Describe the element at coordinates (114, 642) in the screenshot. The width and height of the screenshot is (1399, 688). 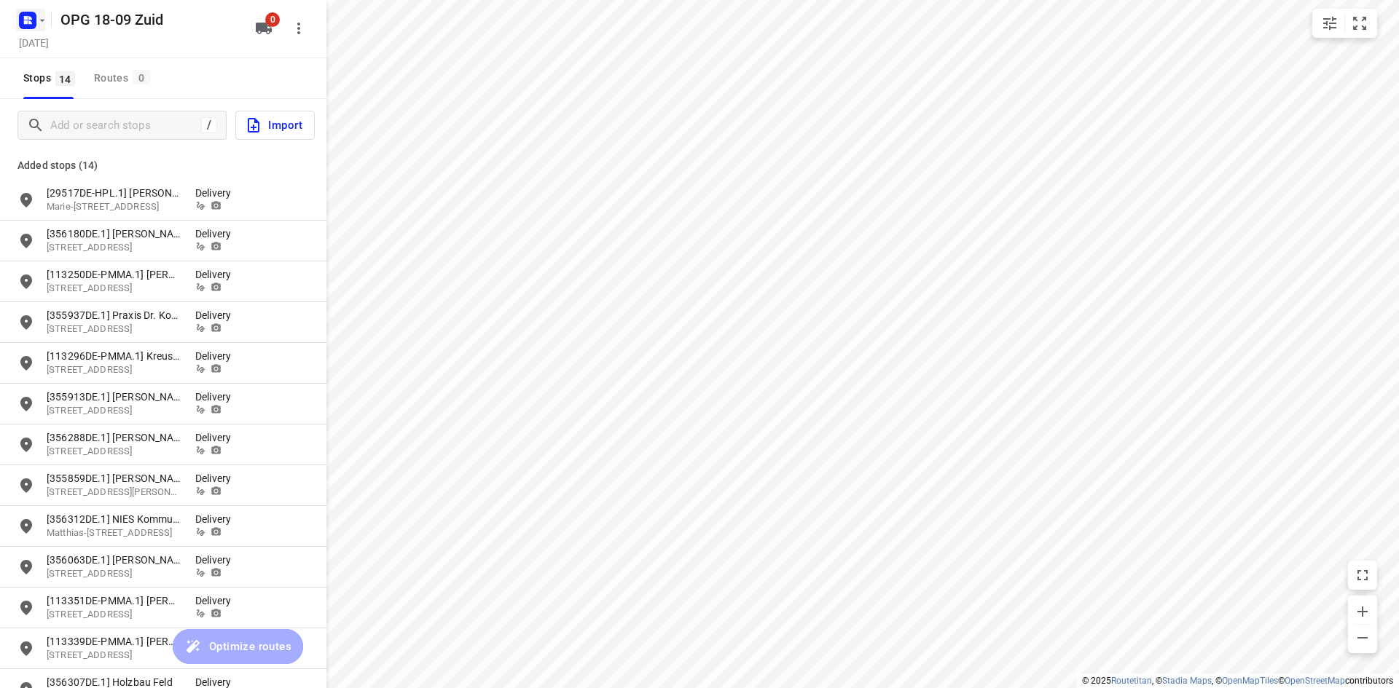
I see `p: [113339DE-PMMA.1] Holger Ludwig` at that location.